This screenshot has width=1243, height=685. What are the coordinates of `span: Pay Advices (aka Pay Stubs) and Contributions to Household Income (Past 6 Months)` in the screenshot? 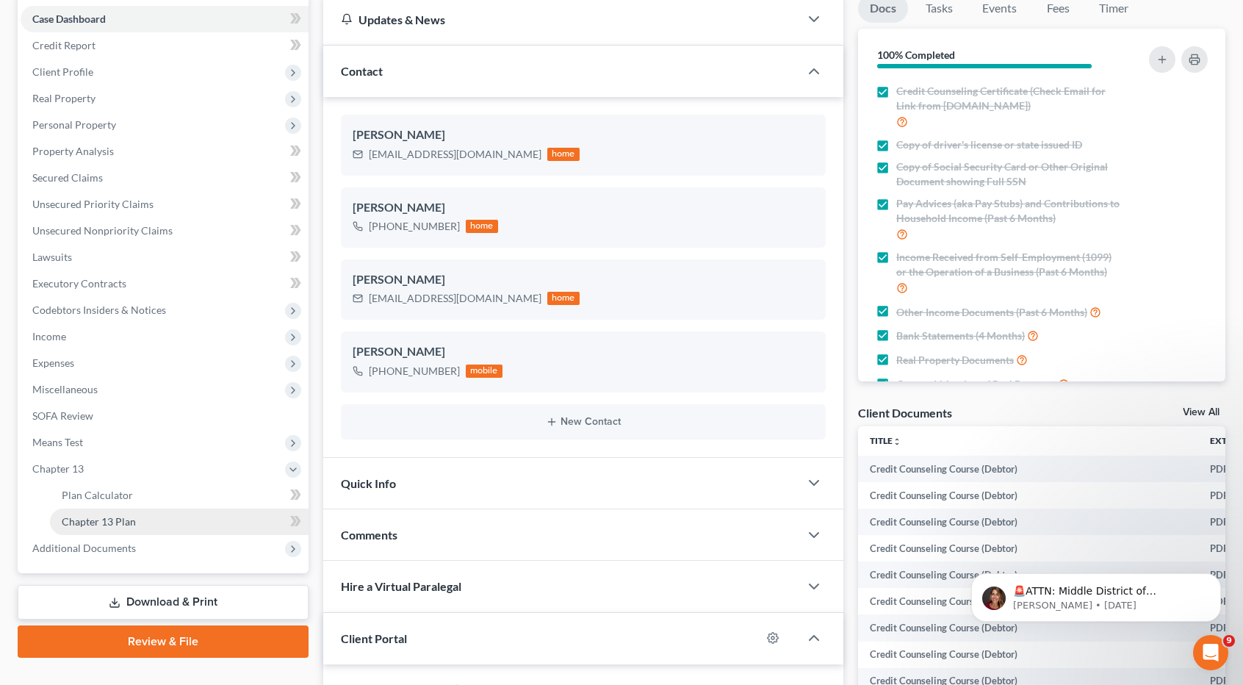 It's located at (1008, 211).